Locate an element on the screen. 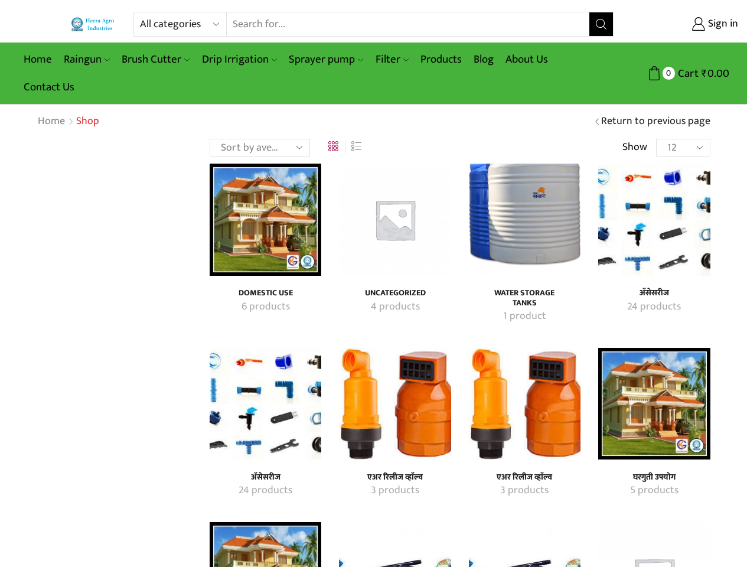 This screenshot has height=567, width=747. h4: Water Storage Tanks is located at coordinates (524, 298).